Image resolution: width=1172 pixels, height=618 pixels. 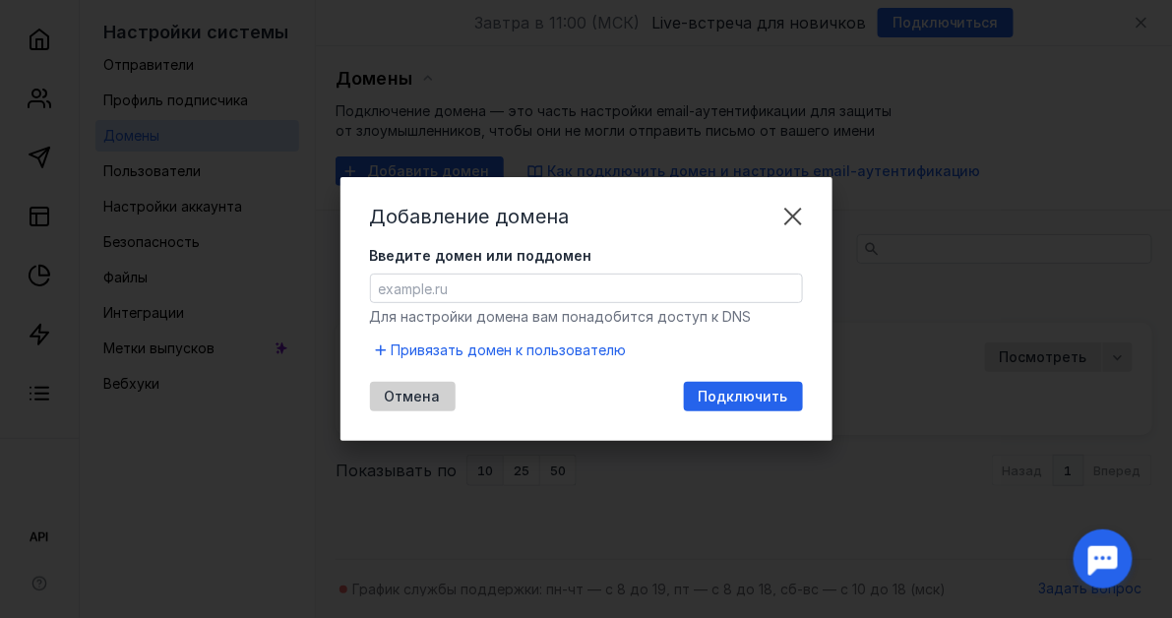 I want to click on button: Подключить, so click(x=743, y=397).